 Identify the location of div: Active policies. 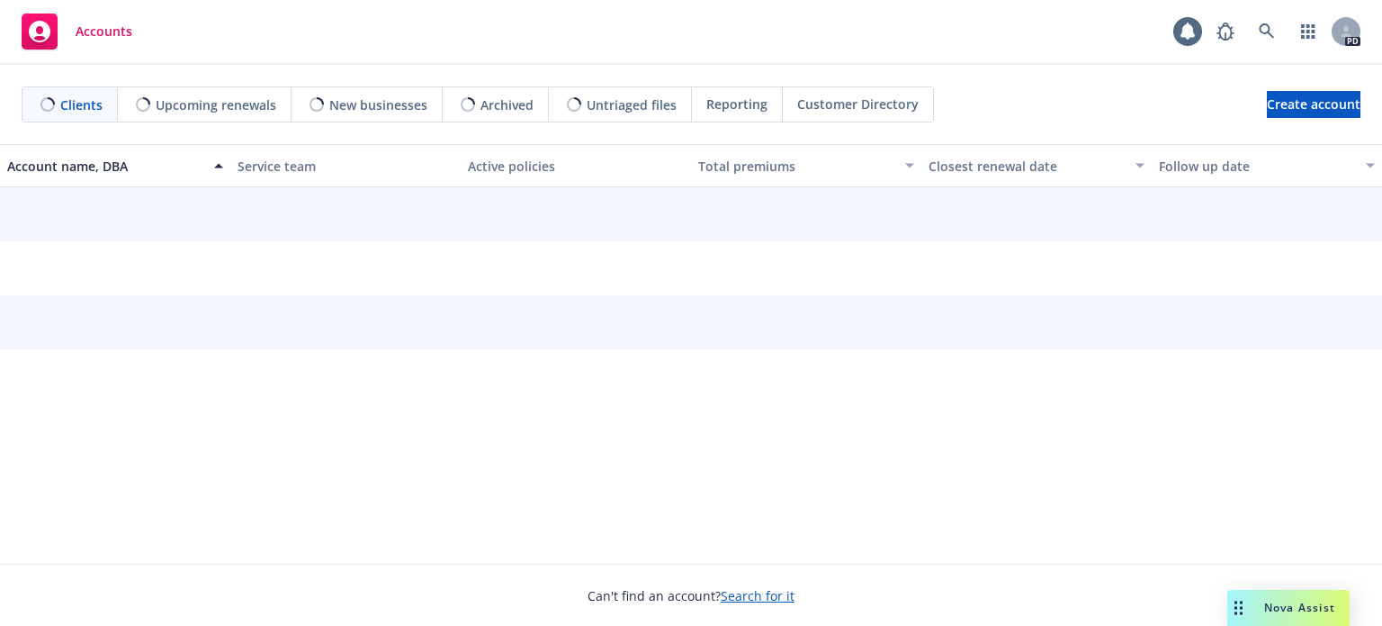
(576, 166).